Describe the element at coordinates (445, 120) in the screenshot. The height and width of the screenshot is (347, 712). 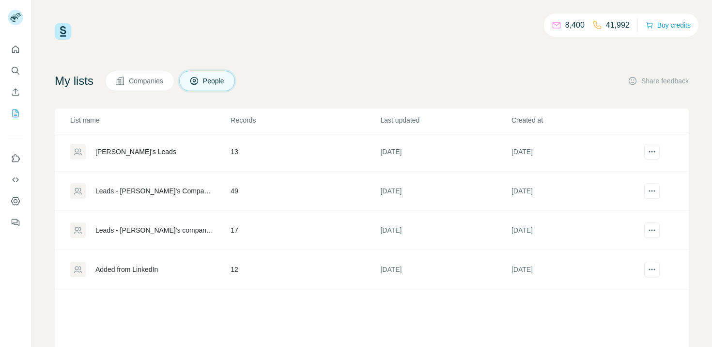
I see `p: Last updated` at that location.